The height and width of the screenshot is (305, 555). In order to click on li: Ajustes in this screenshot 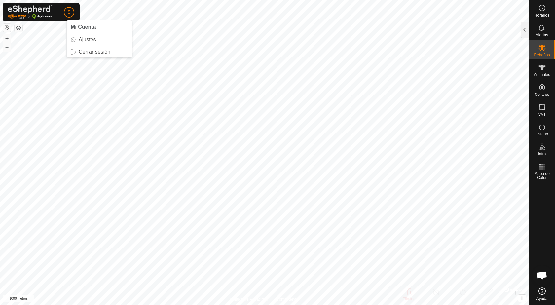, I will do `click(99, 40)`.